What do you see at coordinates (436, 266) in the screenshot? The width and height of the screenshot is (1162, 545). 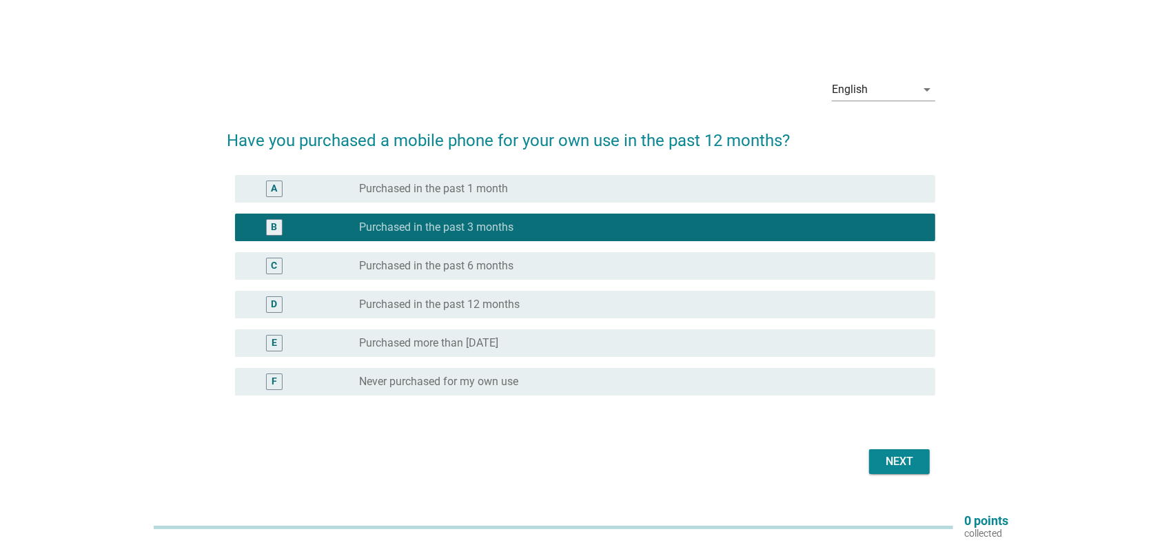 I see `label: Purchased in the past 6 months` at bounding box center [436, 266].